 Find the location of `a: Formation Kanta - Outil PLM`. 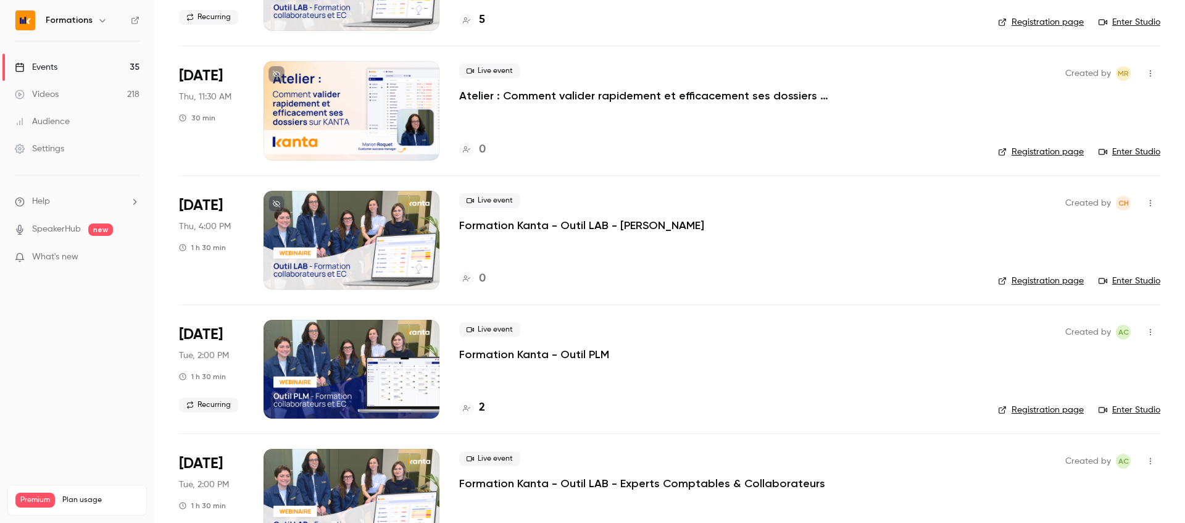

a: Formation Kanta - Outil PLM is located at coordinates (534, 354).